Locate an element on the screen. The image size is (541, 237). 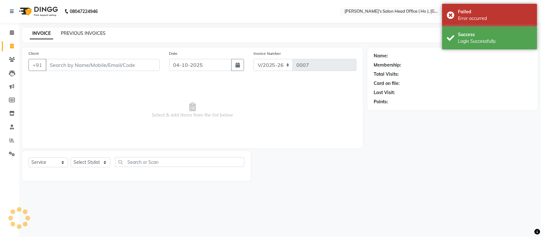
input: Search or Scan is located at coordinates (180, 162).